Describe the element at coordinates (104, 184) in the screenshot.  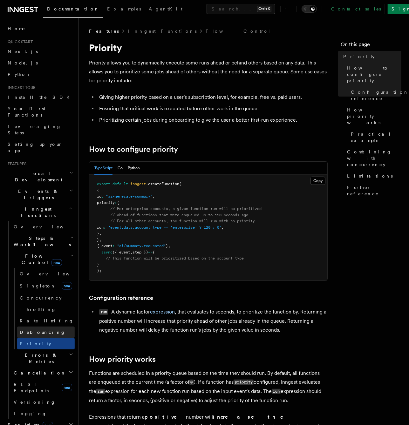
I see `span: export` at that location.